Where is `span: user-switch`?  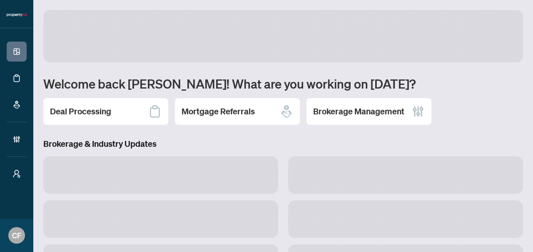 span: user-switch is located at coordinates (17, 174).